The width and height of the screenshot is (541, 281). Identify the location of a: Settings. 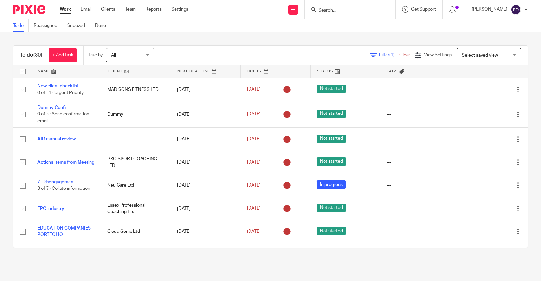
(180, 9).